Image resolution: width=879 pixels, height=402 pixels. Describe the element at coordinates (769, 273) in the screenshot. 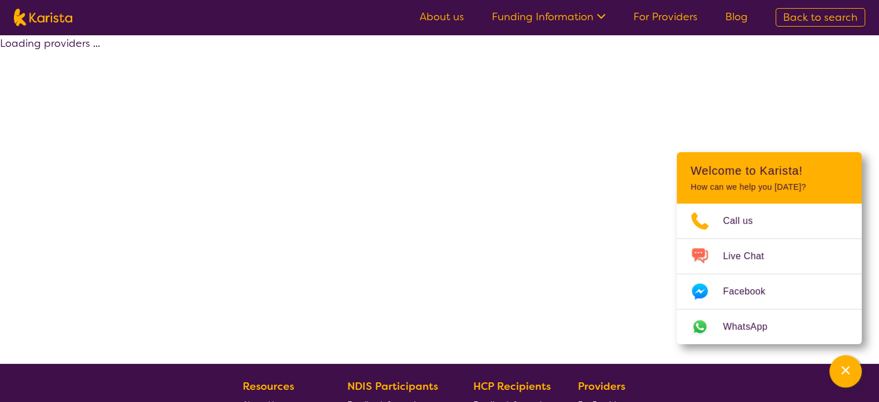

I see `ul: Choose channel` at that location.